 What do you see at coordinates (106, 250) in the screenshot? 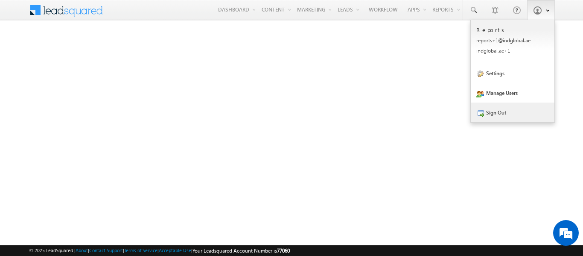
I see `a: Contact Support` at bounding box center [106, 250].